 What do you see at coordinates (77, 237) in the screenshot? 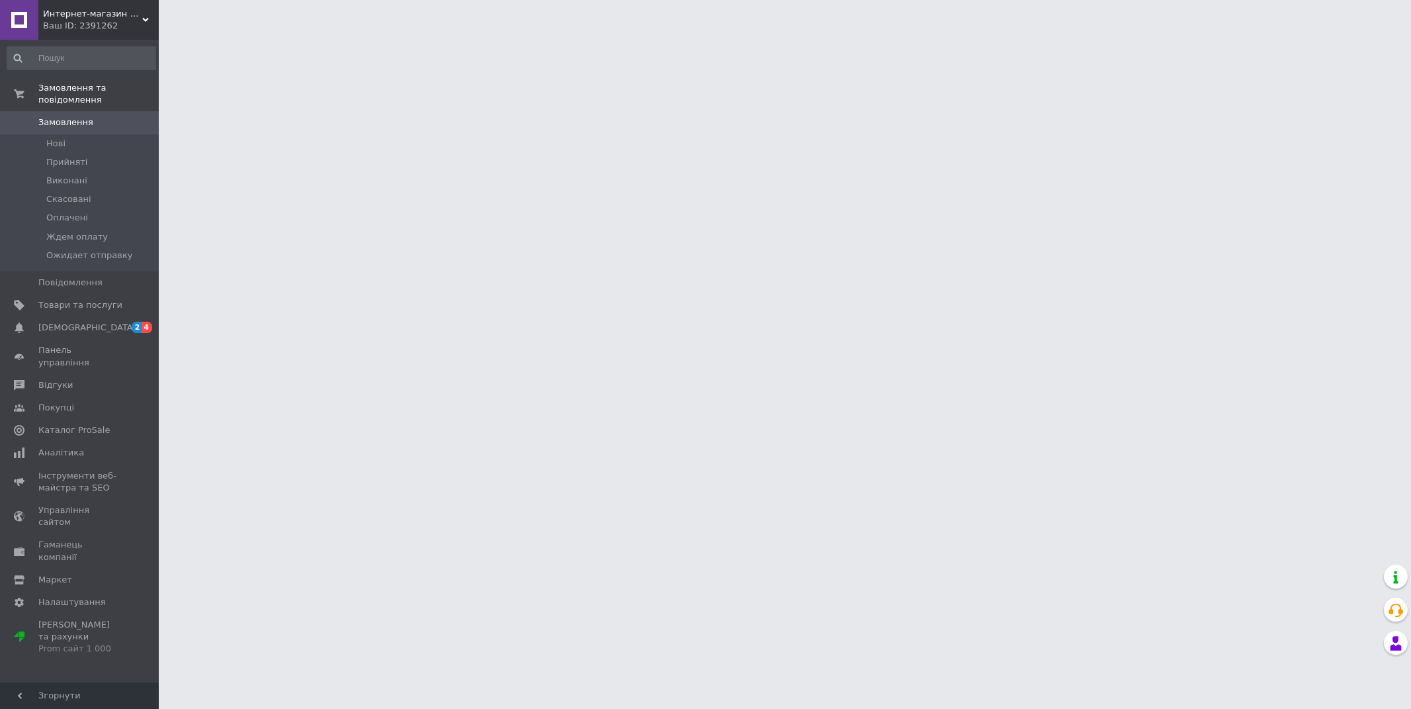
I see `span: Ждем оплату` at bounding box center [77, 237].